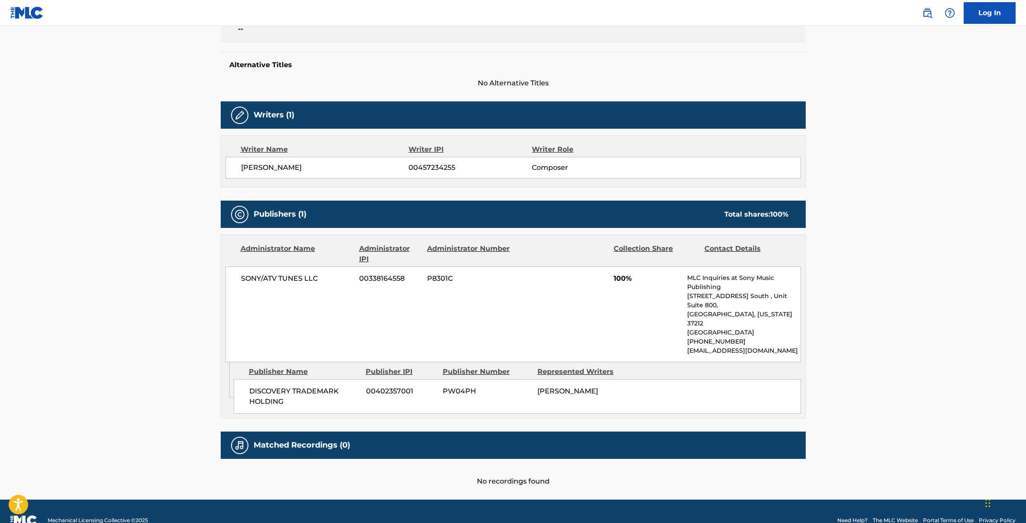  What do you see at coordinates (647, 278) in the screenshot?
I see `span: 100%` at bounding box center [647, 278].